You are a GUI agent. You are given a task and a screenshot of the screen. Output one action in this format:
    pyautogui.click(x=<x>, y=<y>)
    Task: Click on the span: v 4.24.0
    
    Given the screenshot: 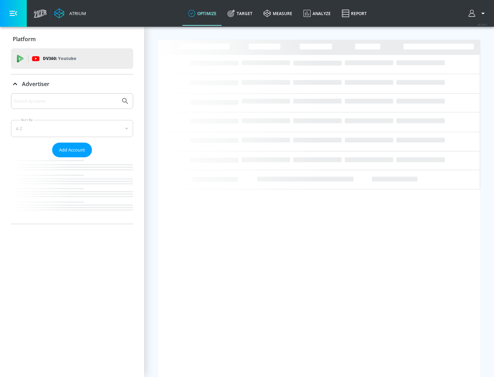 What is the action you would take?
    pyautogui.click(x=482, y=24)
    